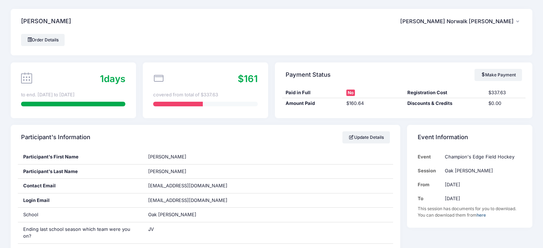  I want to click on a: here, so click(481, 215).